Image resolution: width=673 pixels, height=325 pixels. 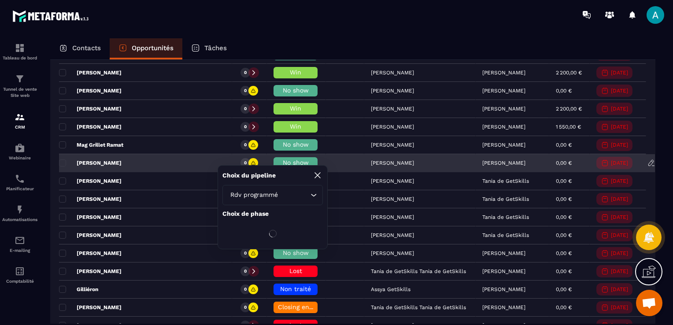 What do you see at coordinates (303, 307) in the screenshot?
I see `span: Closing en cours` at bounding box center [303, 307].